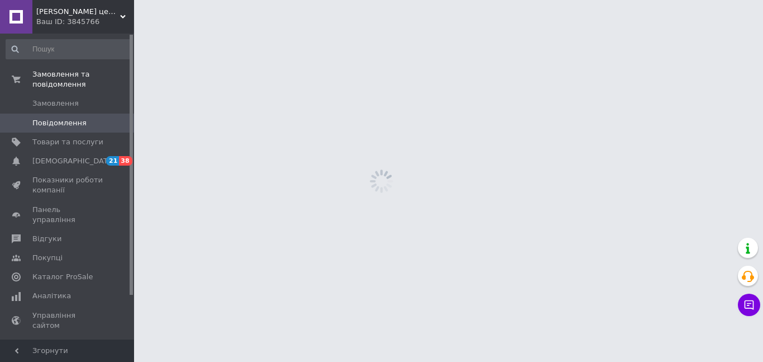  Describe the element at coordinates (47, 239) in the screenshot. I see `span: Відгуки` at that location.